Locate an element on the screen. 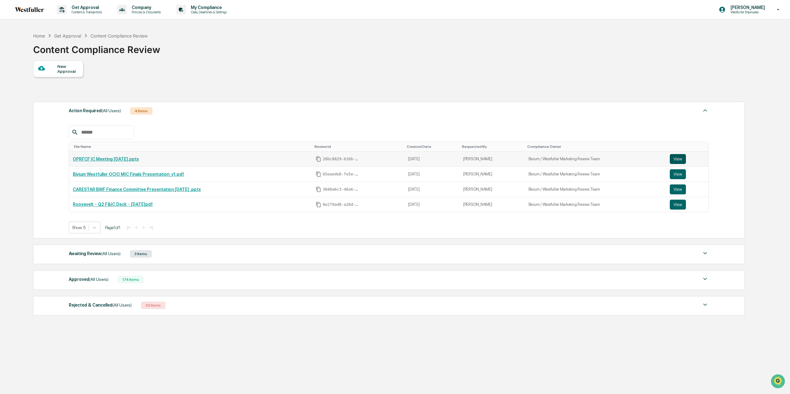 The width and height of the screenshot is (790, 394). a: Powered byPylon is located at coordinates (59, 107).